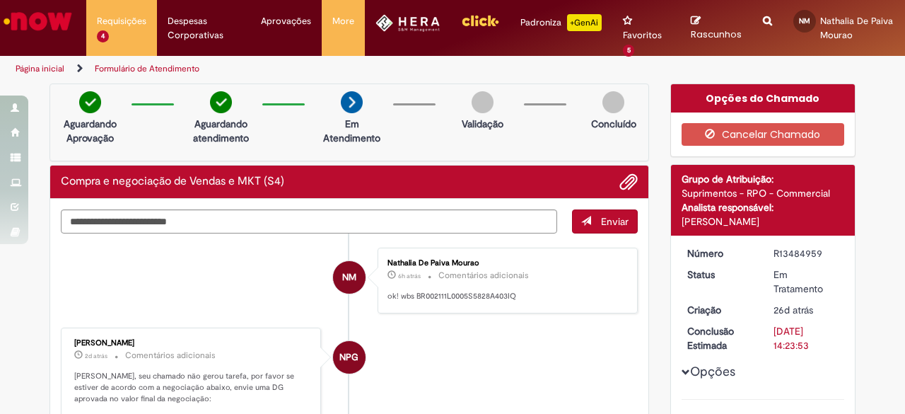  Describe the element at coordinates (763, 98) in the screenshot. I see `div: Opções do Chamado` at that location.